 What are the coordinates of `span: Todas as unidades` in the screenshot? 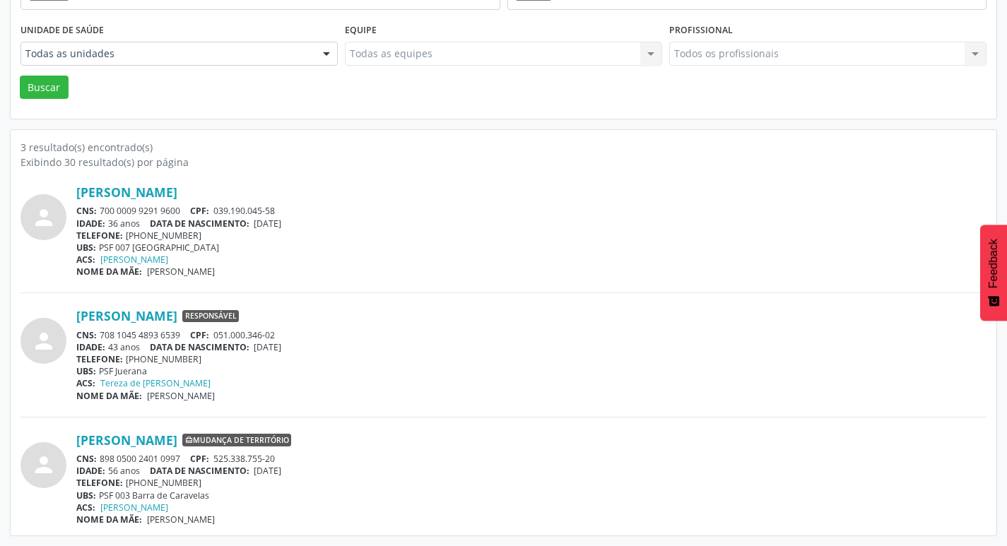 It's located at (167, 54).